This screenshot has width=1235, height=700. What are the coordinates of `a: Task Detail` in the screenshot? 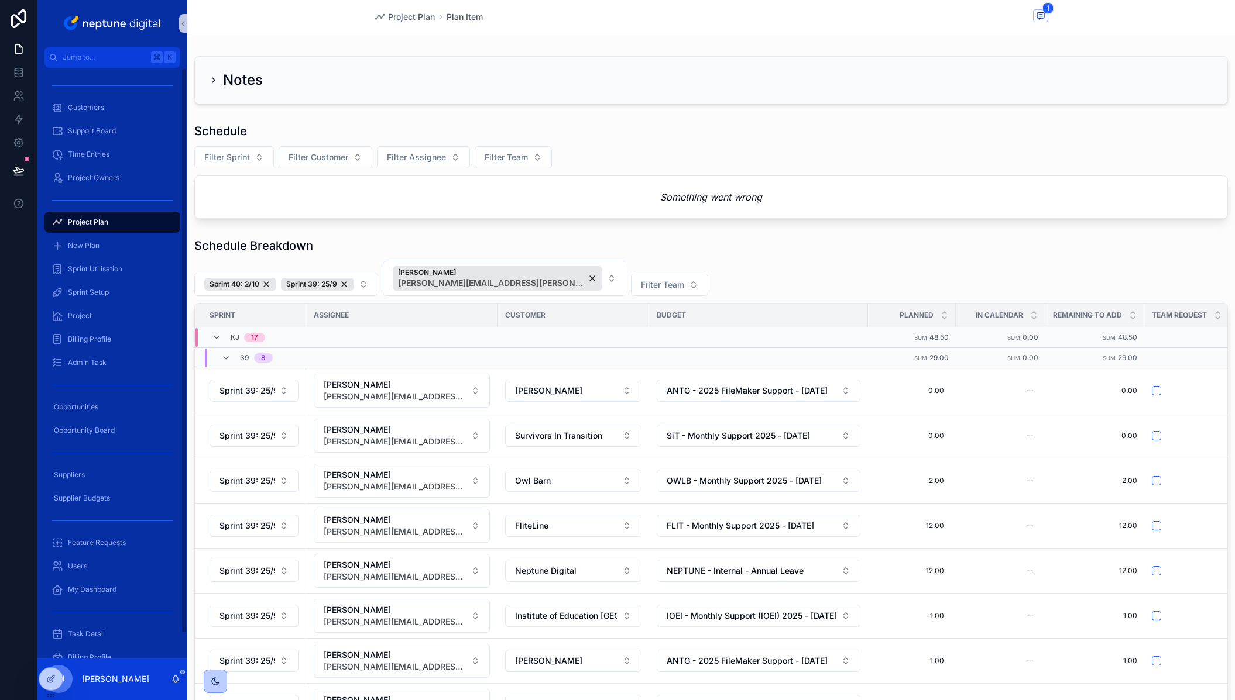 It's located at (112, 634).